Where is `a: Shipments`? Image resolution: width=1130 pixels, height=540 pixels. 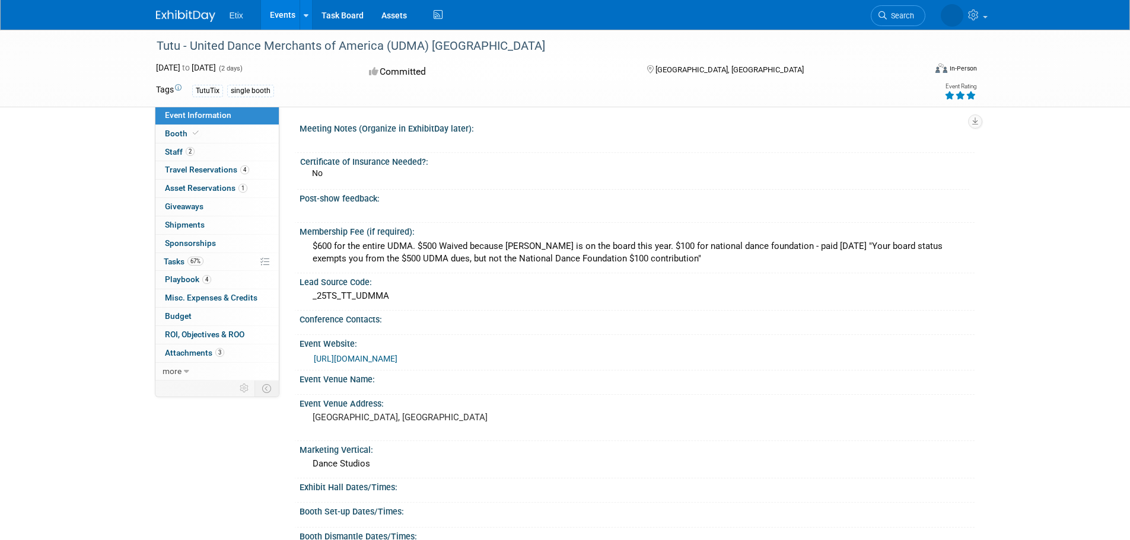
a: Shipments is located at coordinates (217, 225).